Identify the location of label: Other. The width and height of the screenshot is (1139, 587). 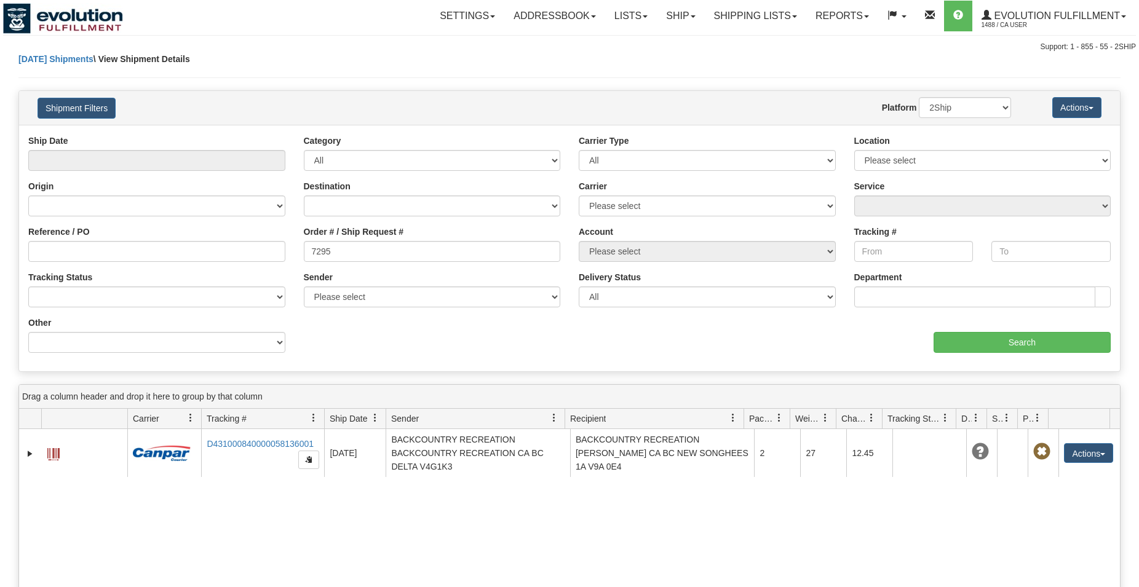
(39, 323).